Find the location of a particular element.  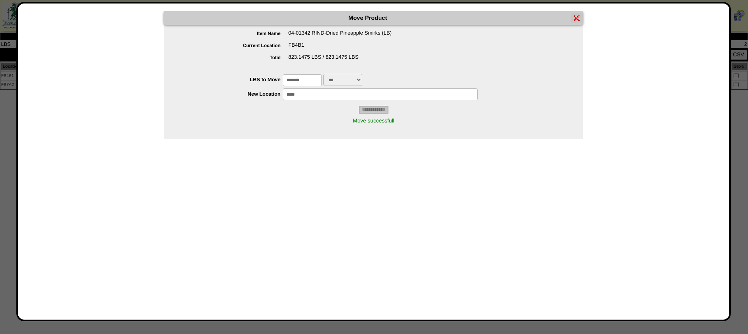

img: error.gif is located at coordinates (577, 18).